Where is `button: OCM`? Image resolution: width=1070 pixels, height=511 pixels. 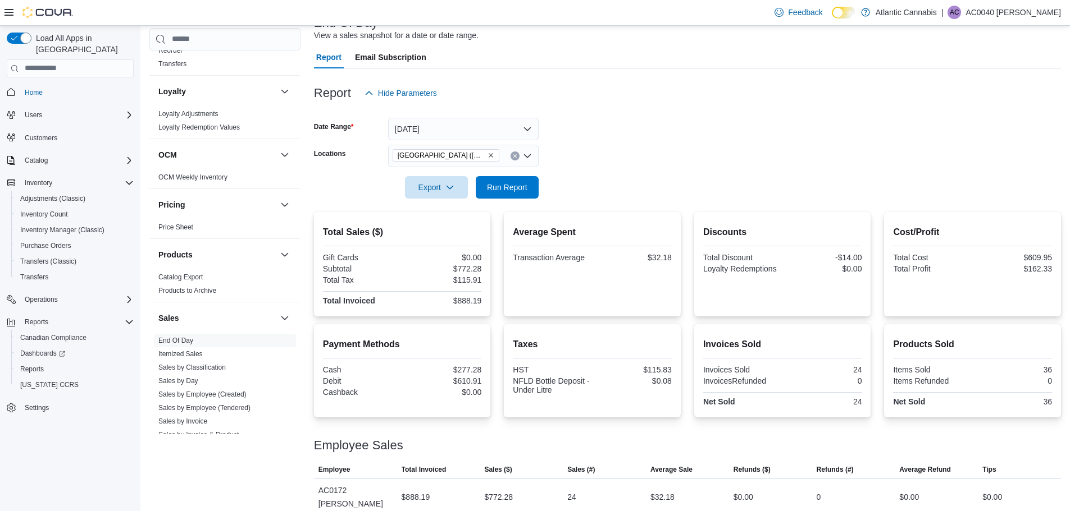
button: OCM is located at coordinates (285, 155).